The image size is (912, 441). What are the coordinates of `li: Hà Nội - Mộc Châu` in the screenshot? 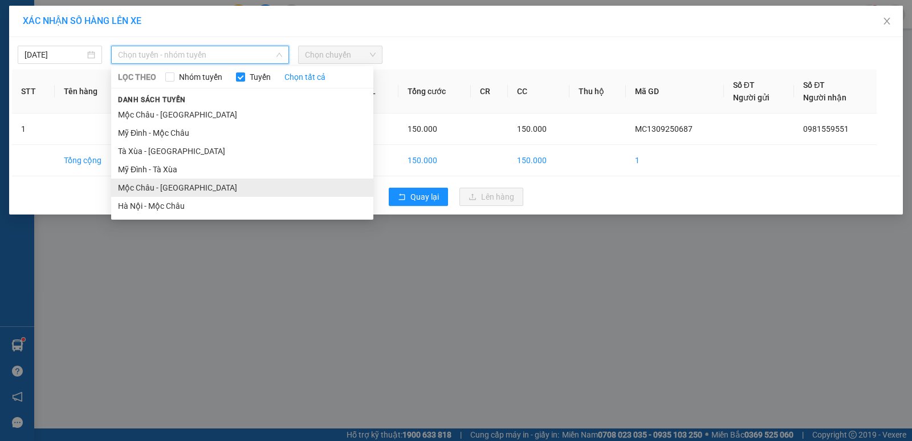 It's located at (242, 206).